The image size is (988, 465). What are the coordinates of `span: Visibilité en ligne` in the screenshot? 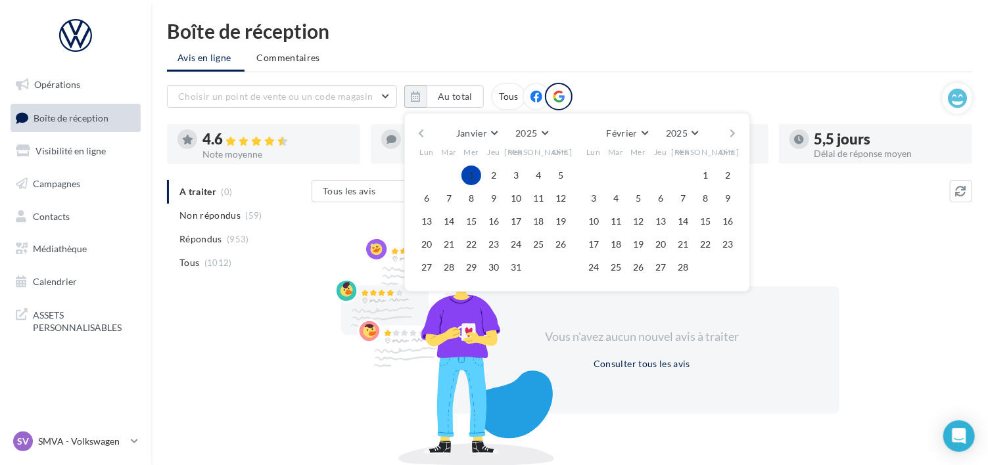 It's located at (70, 151).